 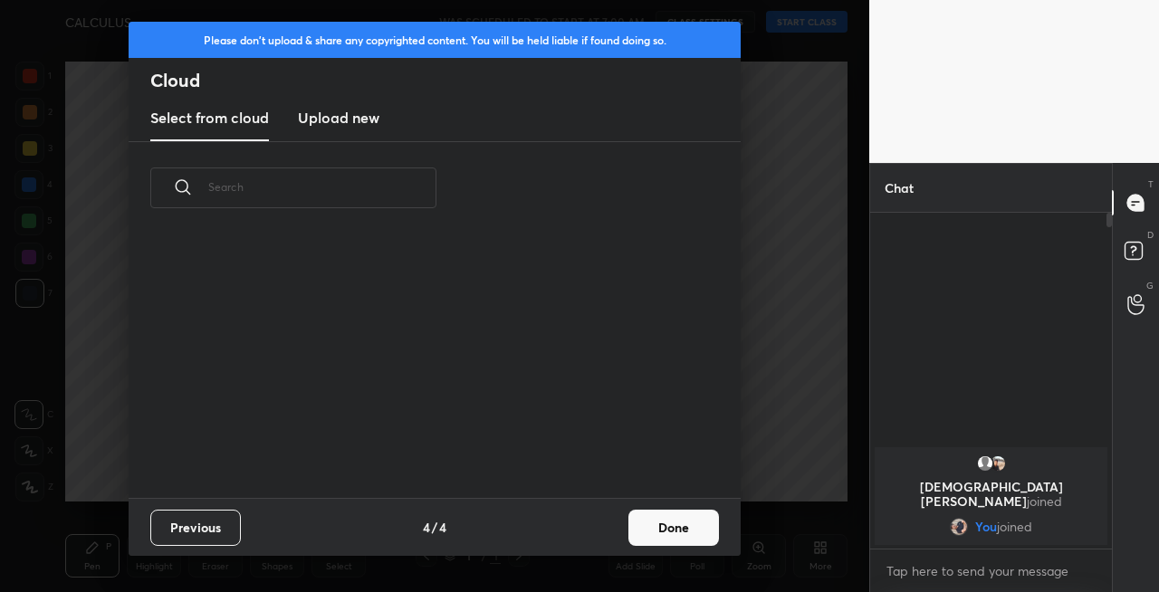 What do you see at coordinates (986, 527) in the screenshot?
I see `span: You` at bounding box center [986, 527].